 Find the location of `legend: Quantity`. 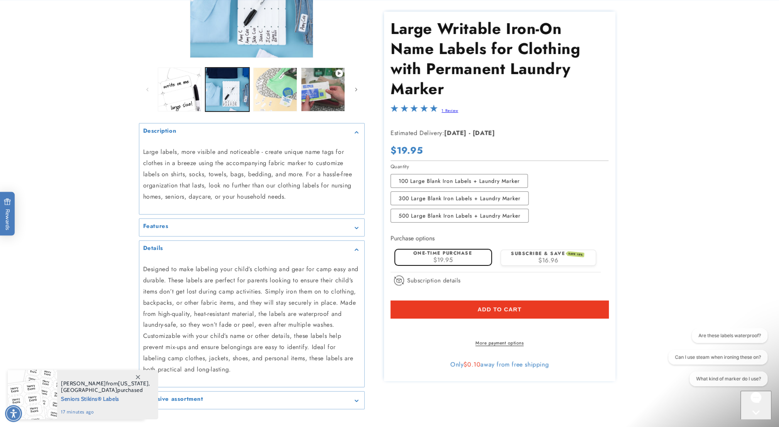

legend: Quantity is located at coordinates (400, 167).